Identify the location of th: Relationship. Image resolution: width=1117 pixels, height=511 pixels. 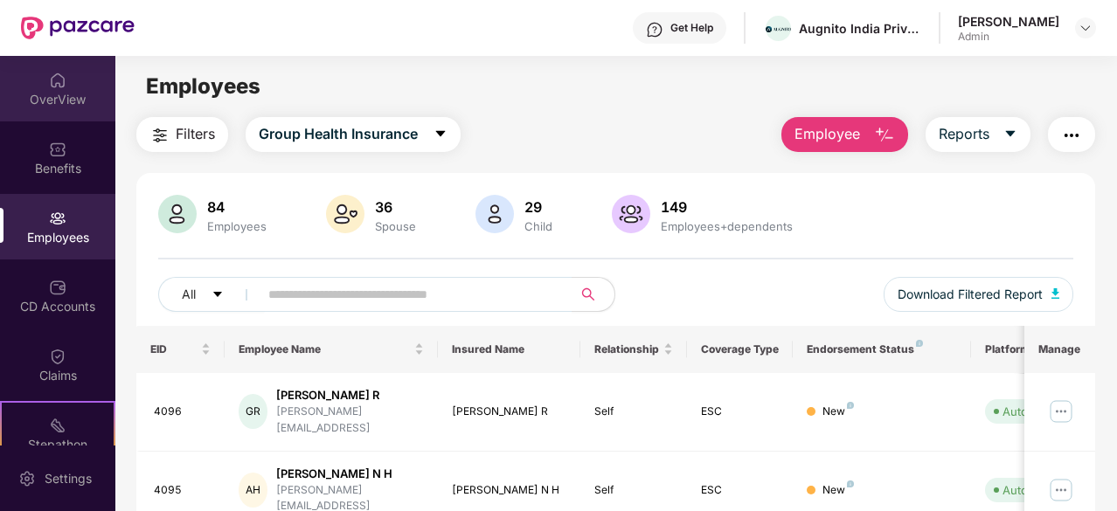
(634, 350).